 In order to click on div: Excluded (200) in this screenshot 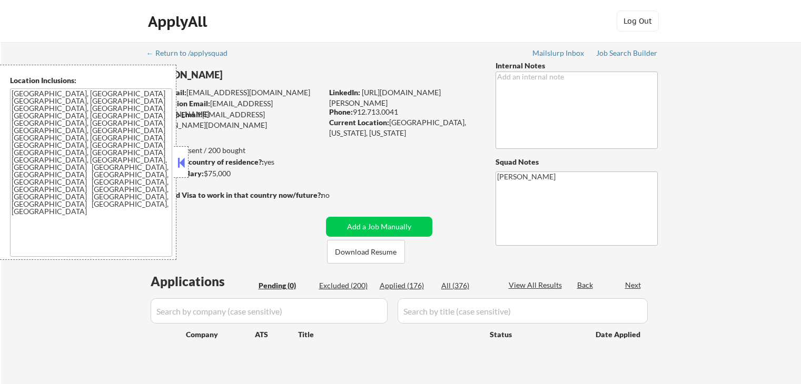, I will do `click(345, 286)`.